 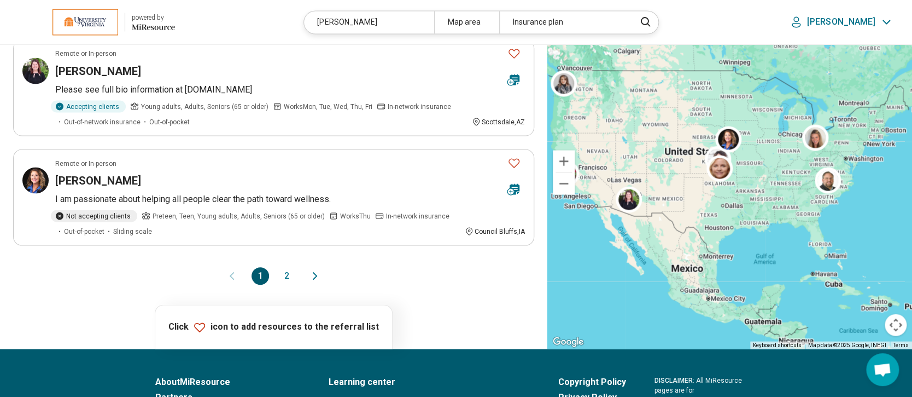 I want to click on div: Not accepting clients, so click(x=94, y=215).